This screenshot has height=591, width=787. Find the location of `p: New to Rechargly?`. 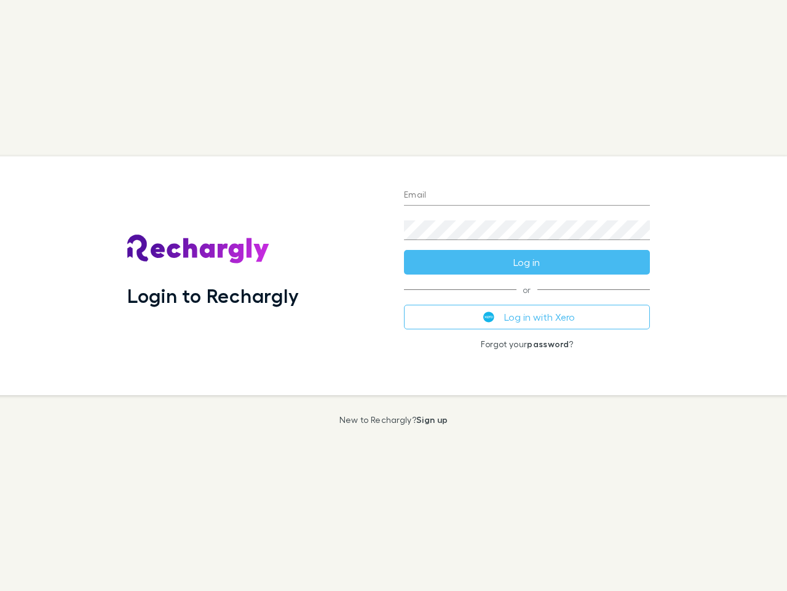

p: New to Rechargly? is located at coordinates (394, 420).